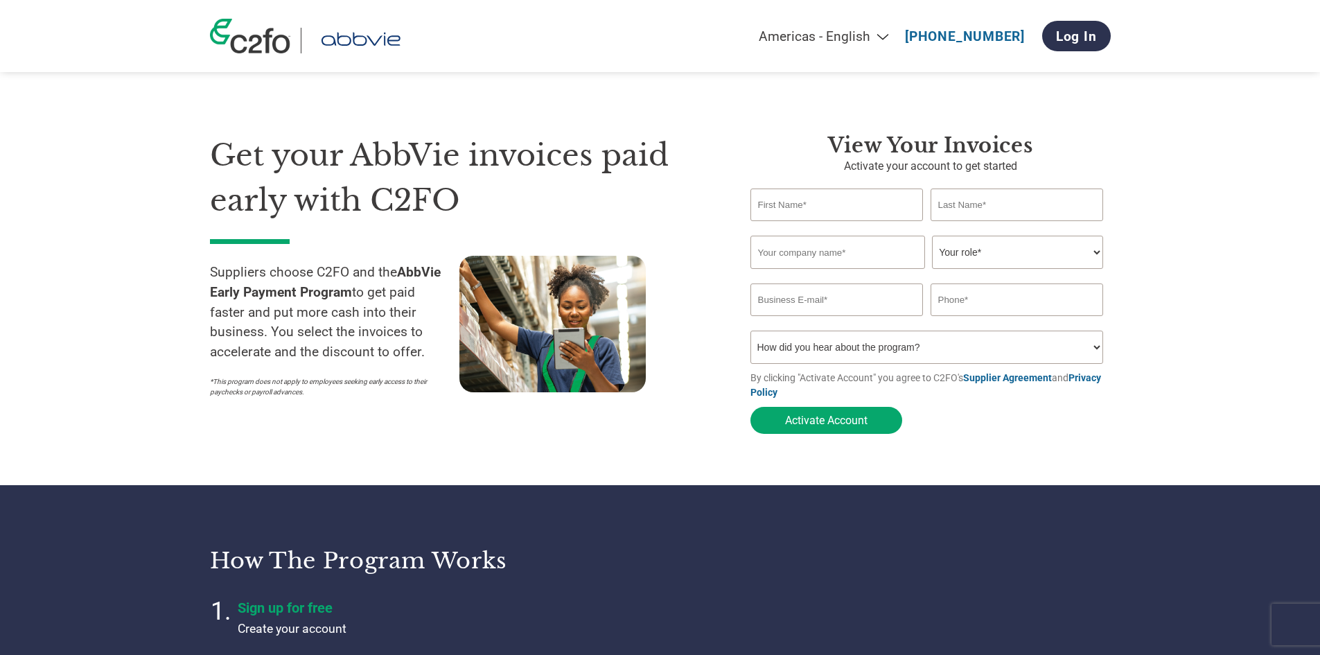  I want to click on h1: Get your AbbVie invoices paid early with C2FO, so click(459, 177).